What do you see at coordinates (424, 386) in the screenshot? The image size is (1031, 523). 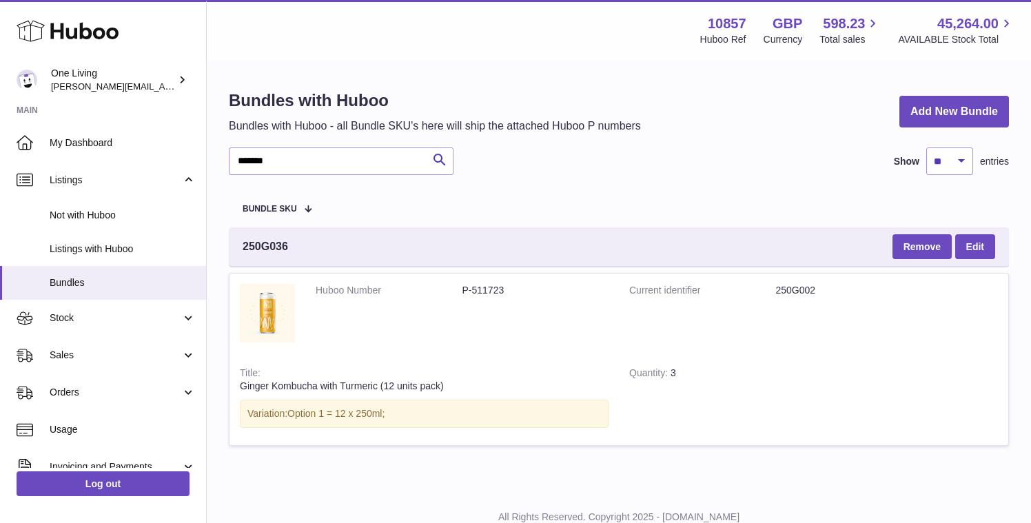 I see `div: Ginger Kombucha with Turmeric (12 units pack)` at bounding box center [424, 386].